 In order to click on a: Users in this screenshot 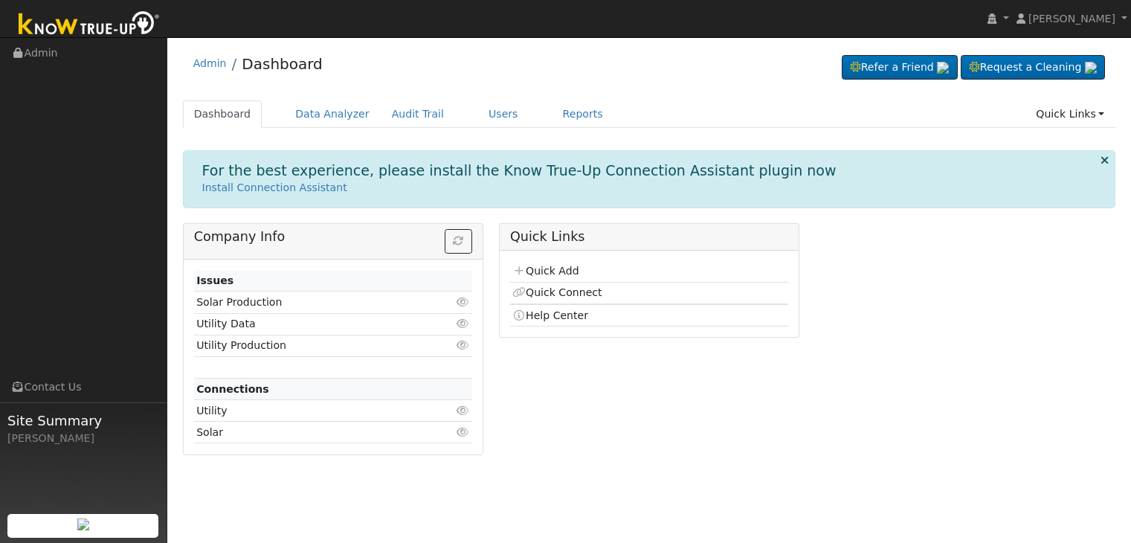, I will do `click(503, 114)`.